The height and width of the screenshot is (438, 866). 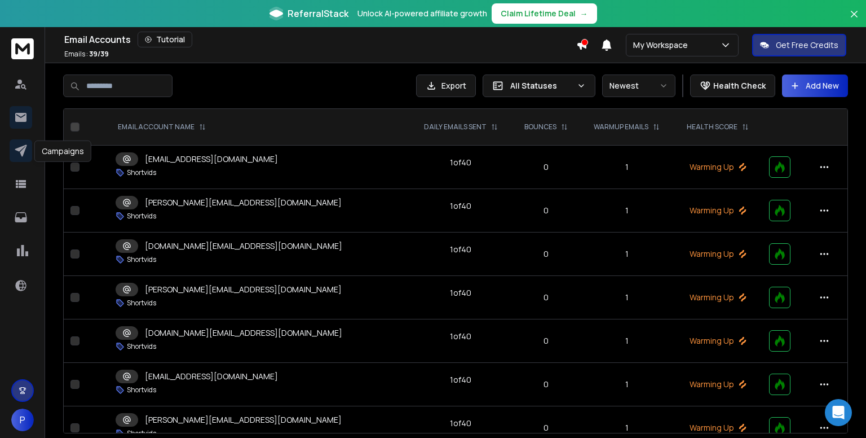 I want to click on p: Get Free Credits, so click(x=807, y=45).